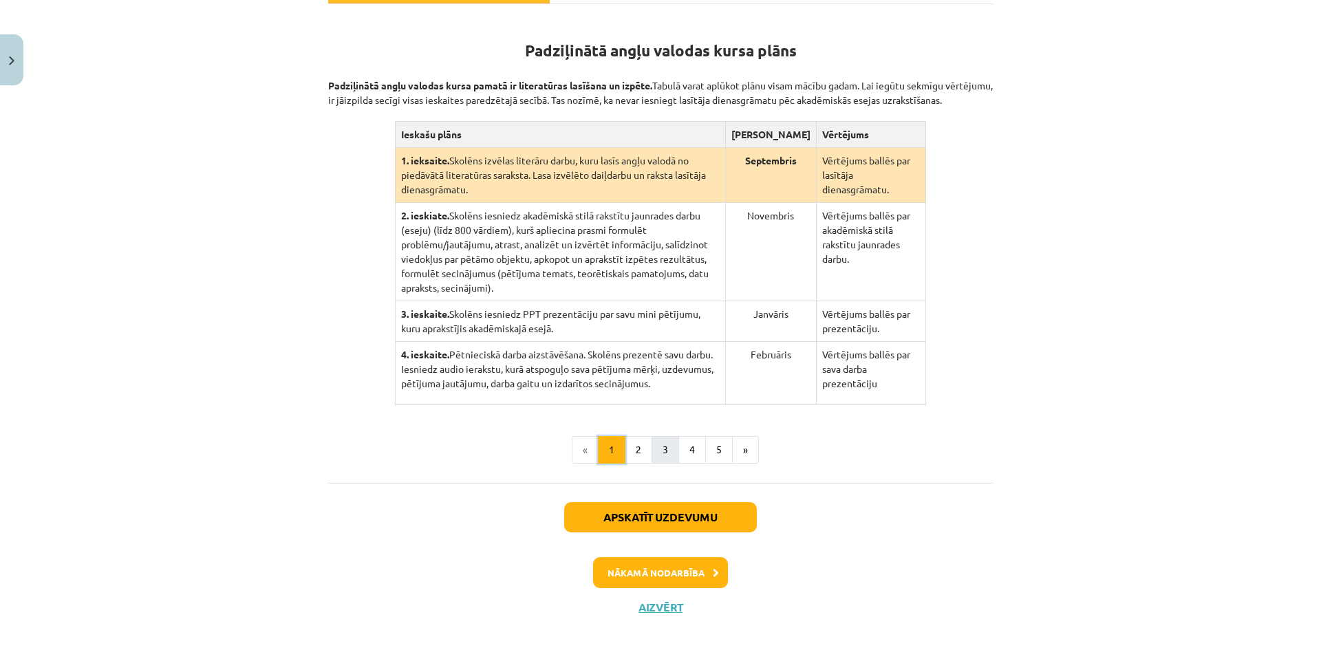  What do you see at coordinates (870, 373) in the screenshot?
I see `td: Vērtējums ballēs par sava darba prezentāciju` at bounding box center [870, 373].